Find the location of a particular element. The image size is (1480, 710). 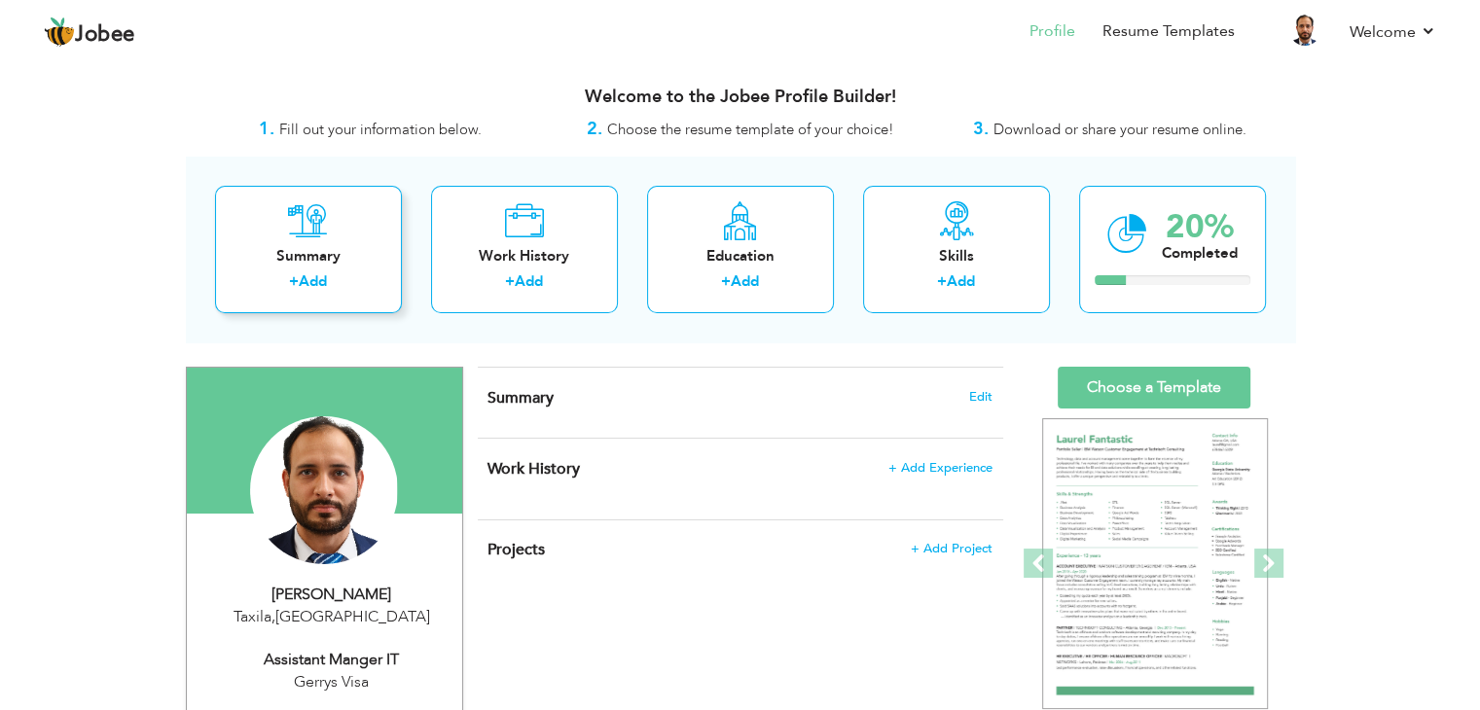

h3: Welcome to the Jobee Profile Builder! is located at coordinates (740, 97).